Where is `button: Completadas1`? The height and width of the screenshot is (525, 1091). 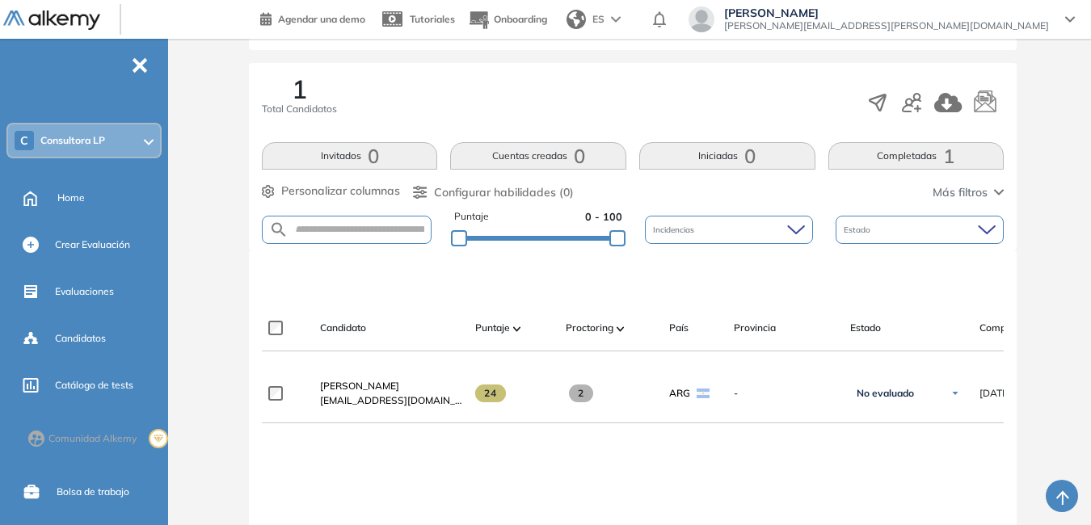
button: Completadas1 is located at coordinates (917, 156).